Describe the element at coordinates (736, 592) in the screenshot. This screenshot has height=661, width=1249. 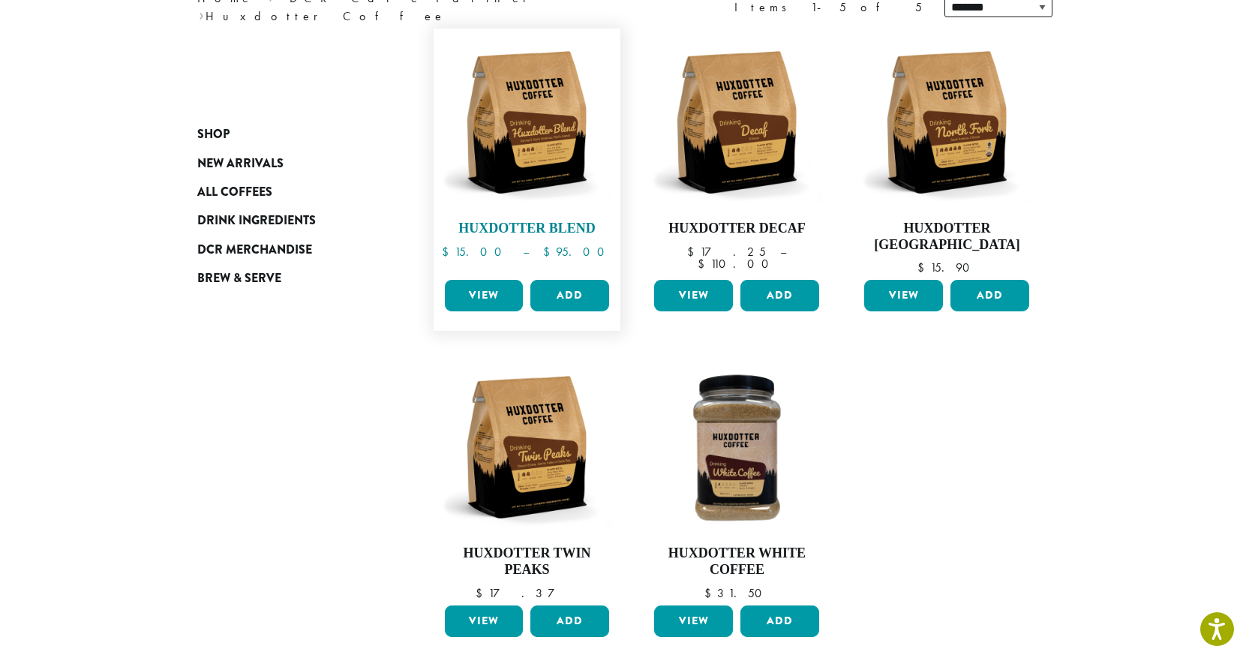
I see `bdi: 31.50` at that location.